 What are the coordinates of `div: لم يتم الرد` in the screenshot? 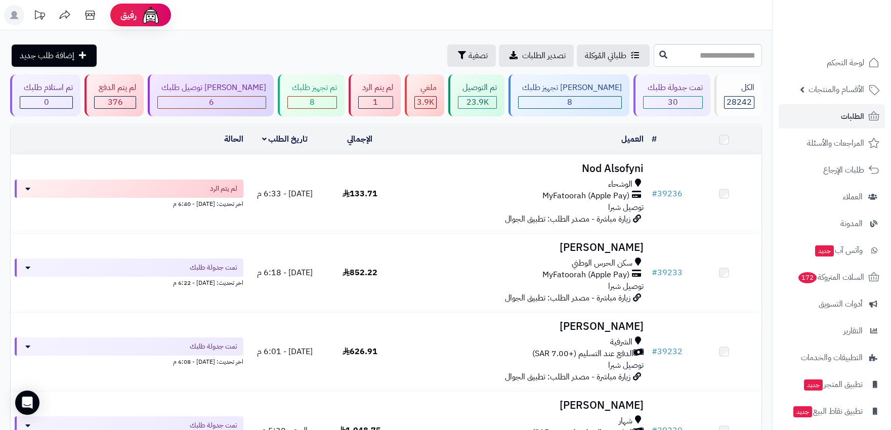 It's located at (375, 87).